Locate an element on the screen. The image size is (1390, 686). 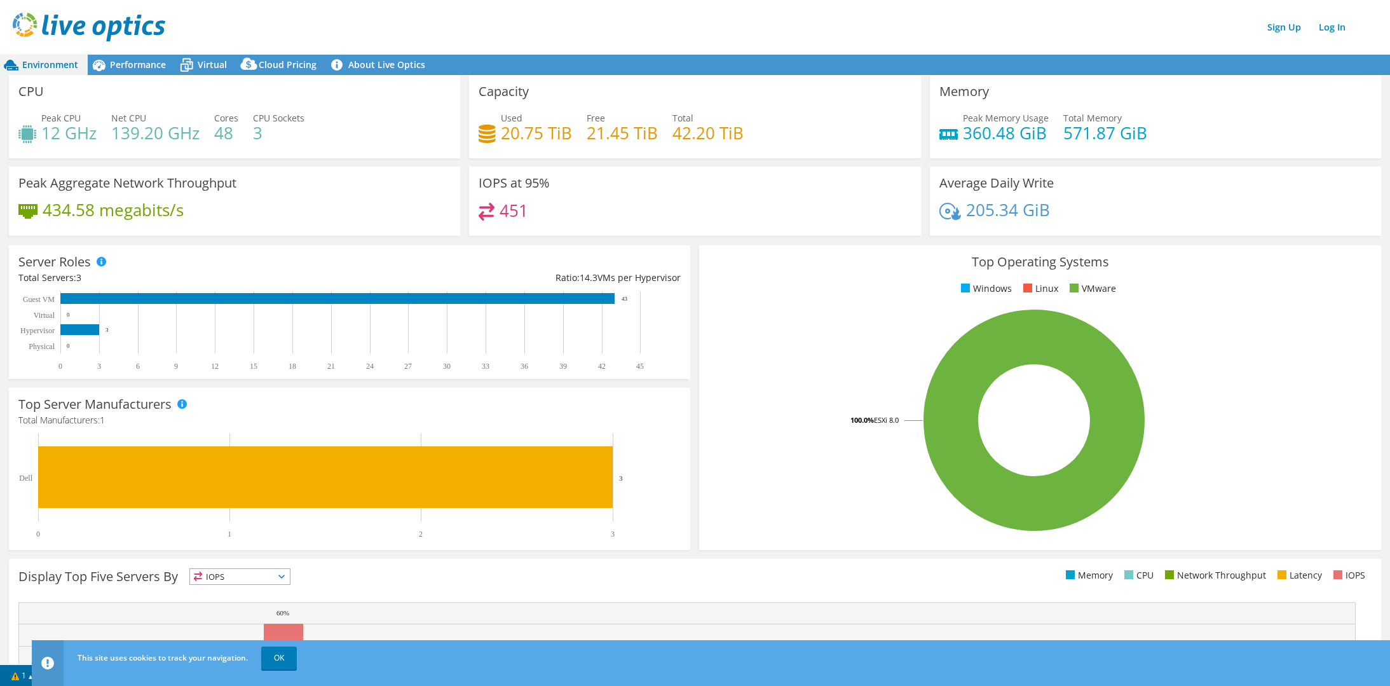
li: Linux is located at coordinates (1039, 289).